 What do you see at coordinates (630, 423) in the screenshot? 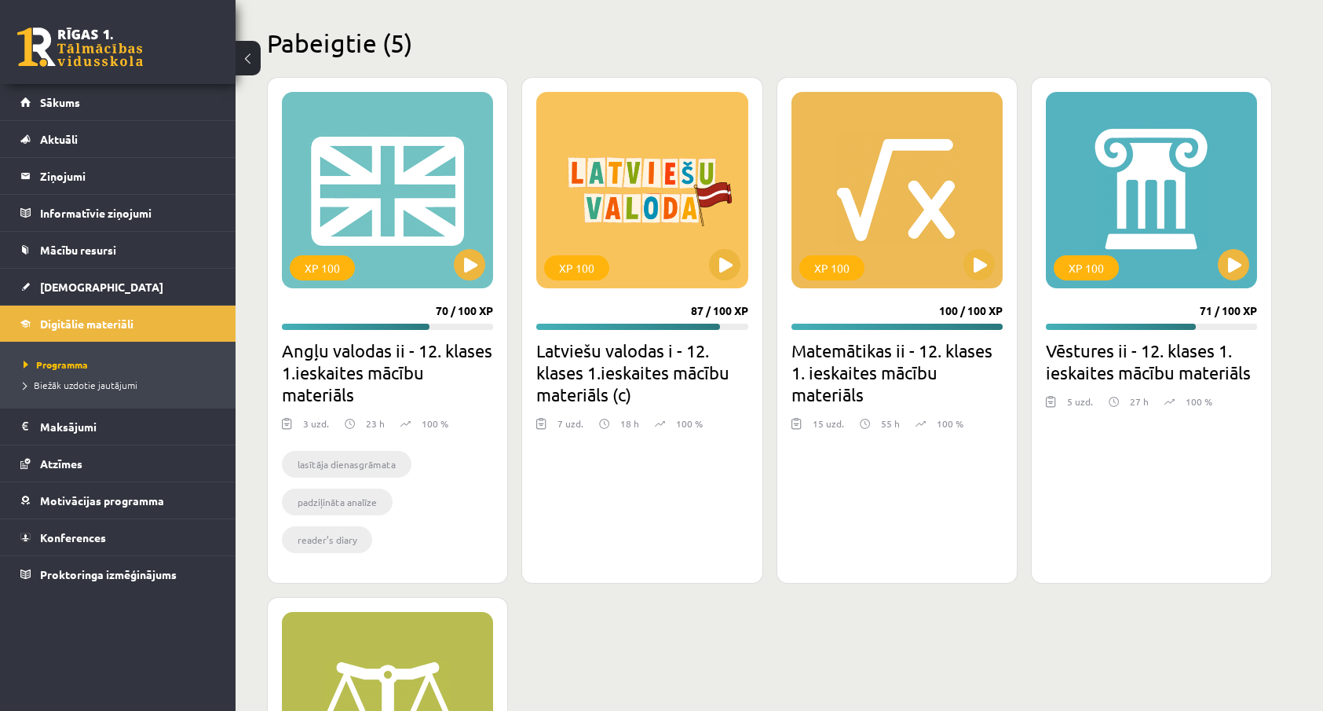
I see `p: 18 h` at bounding box center [630, 423].